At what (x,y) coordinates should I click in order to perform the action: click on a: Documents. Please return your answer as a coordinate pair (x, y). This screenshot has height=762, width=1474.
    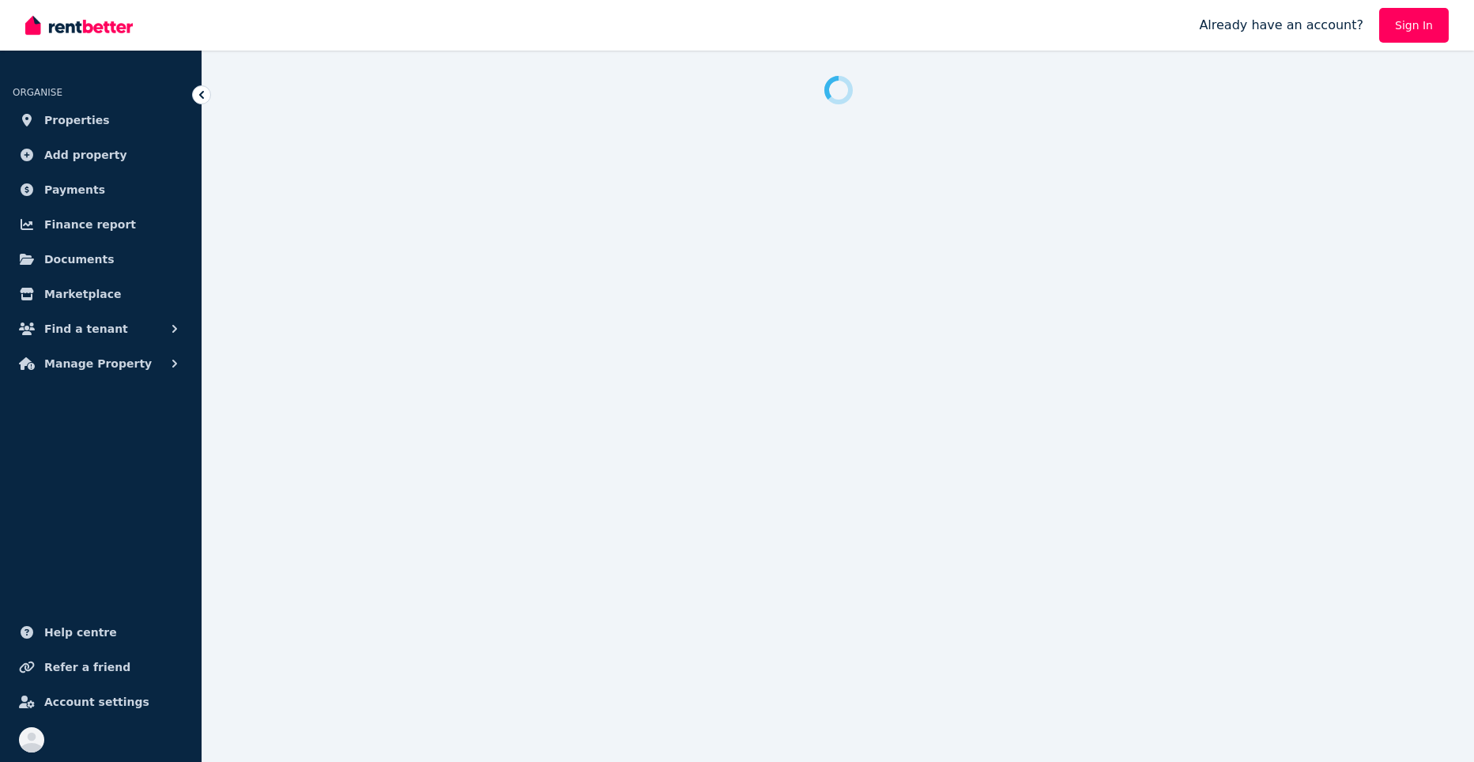
    Looking at the image, I should click on (100, 259).